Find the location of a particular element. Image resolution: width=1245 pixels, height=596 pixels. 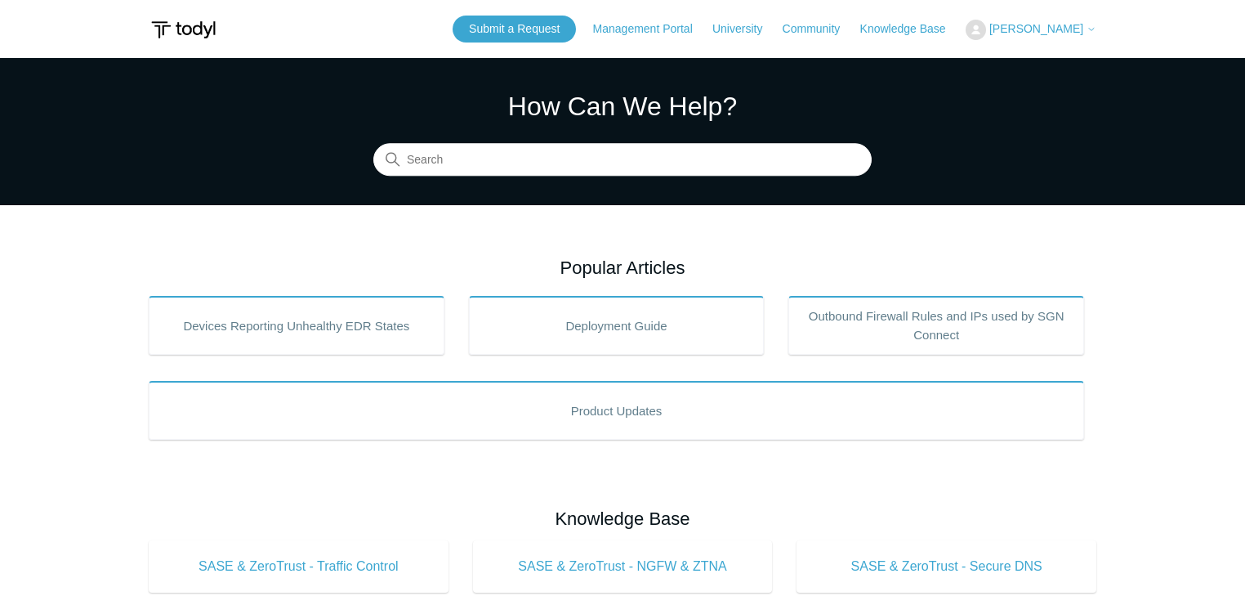

a: Submit a Request is located at coordinates (514, 29).